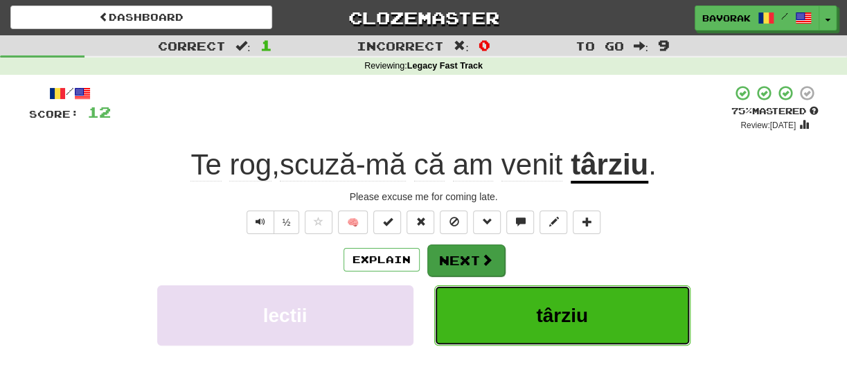 This screenshot has width=847, height=365. Describe the element at coordinates (285, 315) in the screenshot. I see `button: lectii` at that location.